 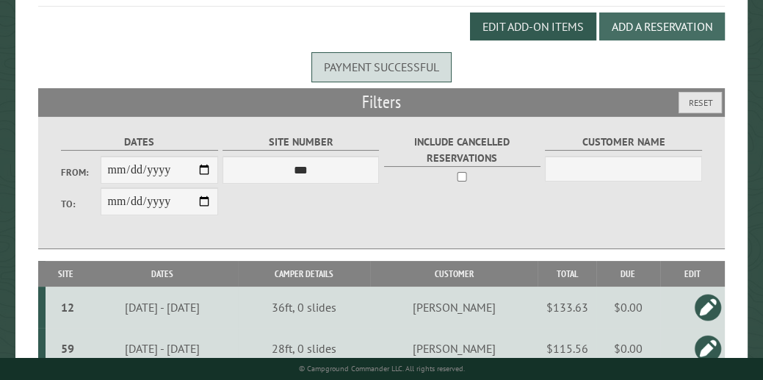 I want to click on label: Site Number, so click(x=300, y=142).